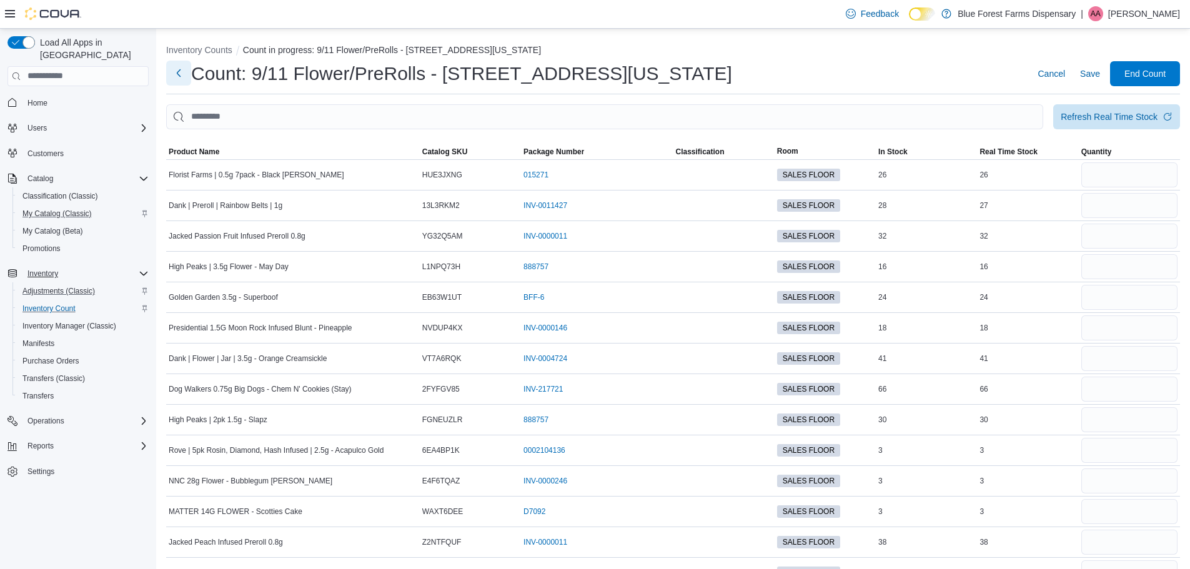 The width and height of the screenshot is (1190, 569). I want to click on button: Transfers (Classic), so click(83, 379).